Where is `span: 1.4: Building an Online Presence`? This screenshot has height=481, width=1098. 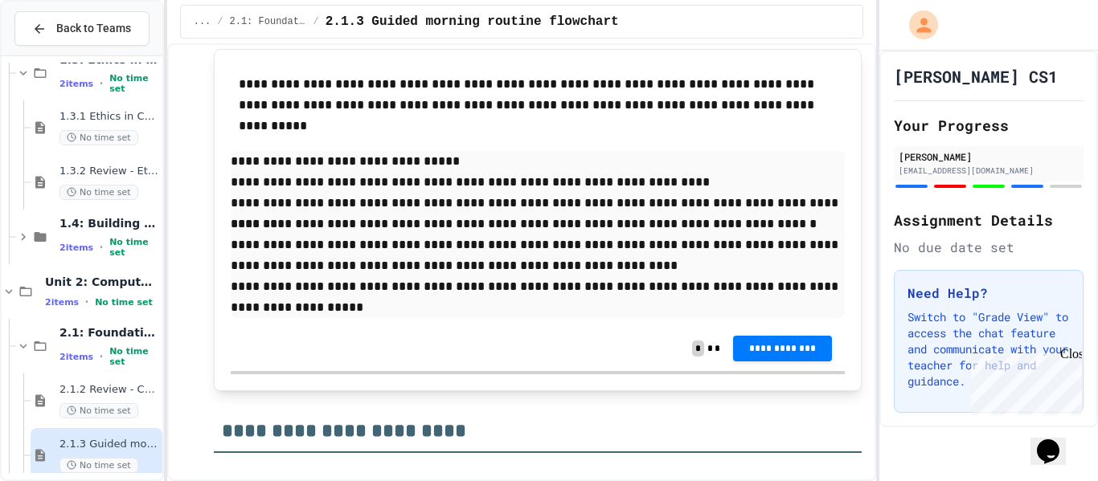 span: 1.4: Building an Online Presence is located at coordinates (109, 223).